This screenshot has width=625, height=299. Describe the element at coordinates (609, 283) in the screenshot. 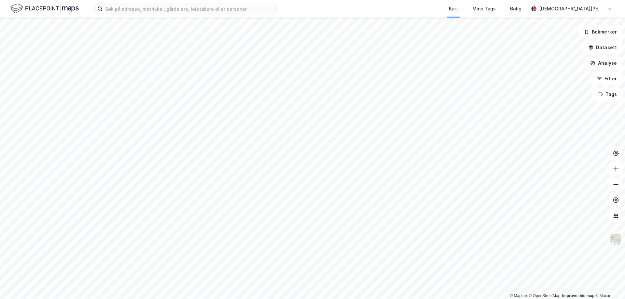

I see `div: Chat Widget` at that location.